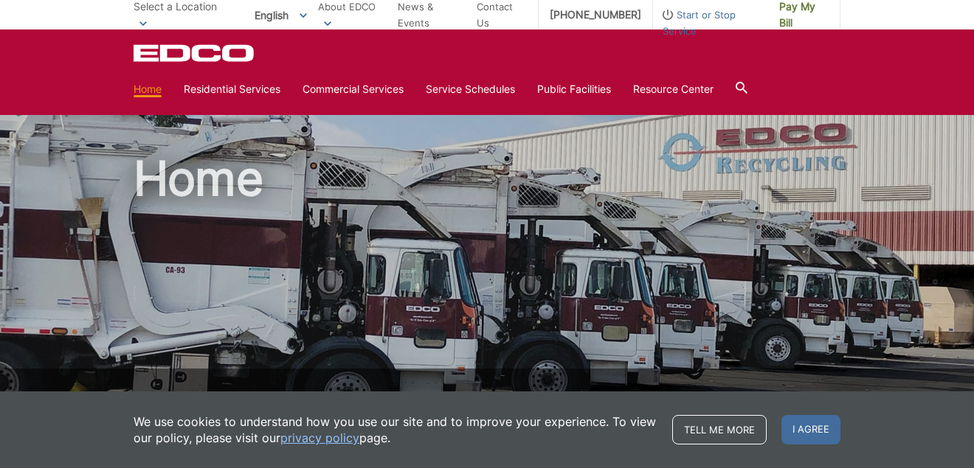 The width and height of the screenshot is (974, 468). What do you see at coordinates (395, 430) in the screenshot?
I see `p: We use cookies to understand how you use our site and to improve your experience. To view our pol...` at bounding box center [395, 430].